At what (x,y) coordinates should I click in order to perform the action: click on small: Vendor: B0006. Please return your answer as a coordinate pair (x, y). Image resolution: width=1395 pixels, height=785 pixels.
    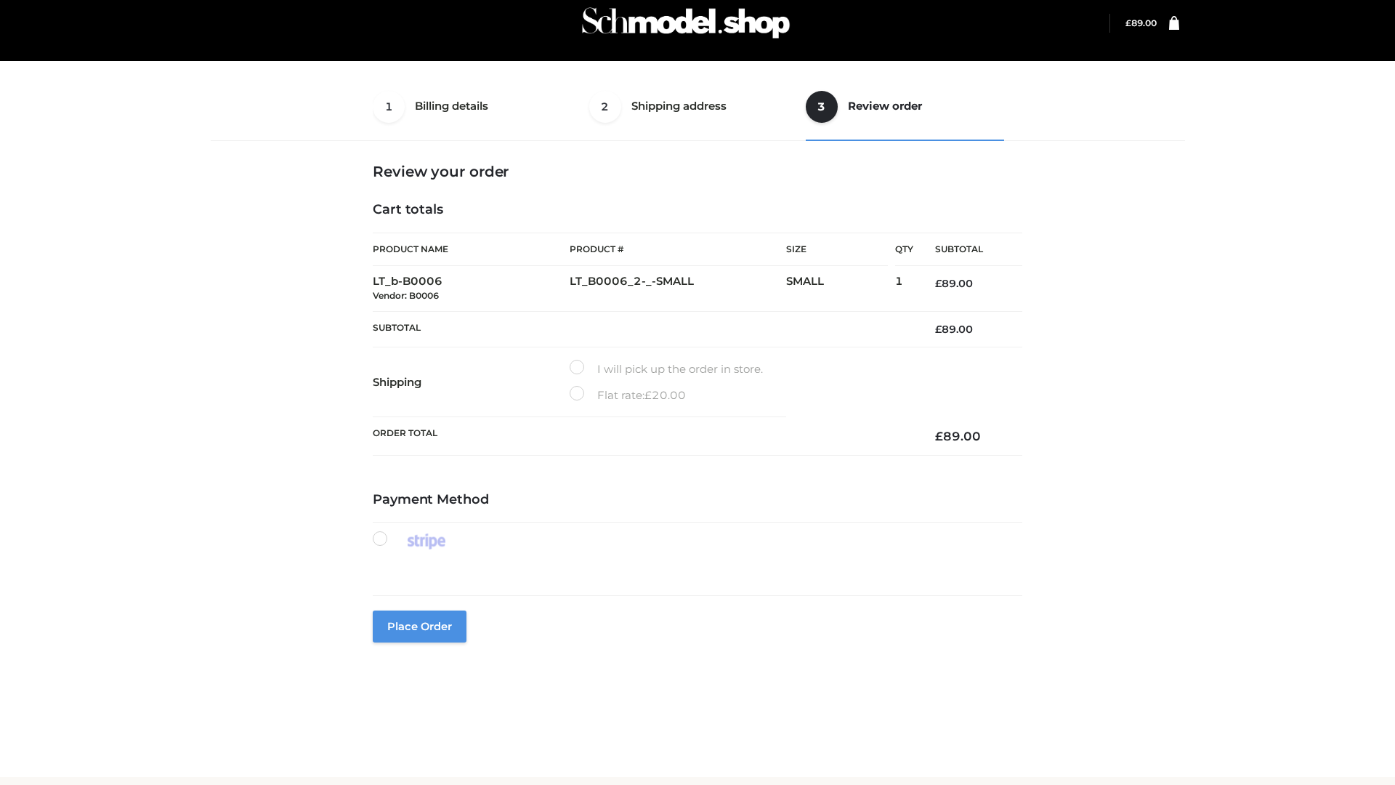
    Looking at the image, I should click on (405, 295).